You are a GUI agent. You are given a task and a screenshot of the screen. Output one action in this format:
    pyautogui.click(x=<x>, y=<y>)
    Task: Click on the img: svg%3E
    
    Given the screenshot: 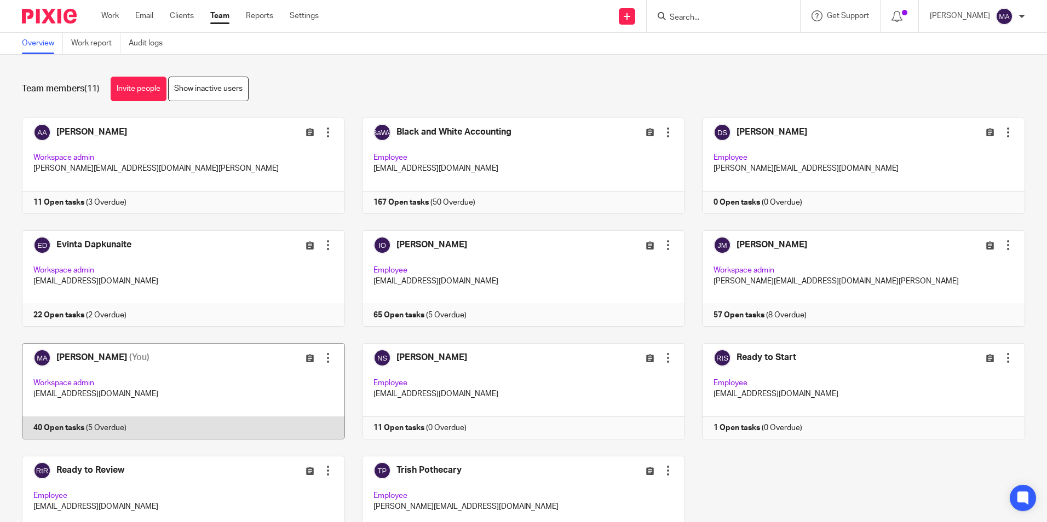 What is the action you would take?
    pyautogui.click(x=1004, y=16)
    